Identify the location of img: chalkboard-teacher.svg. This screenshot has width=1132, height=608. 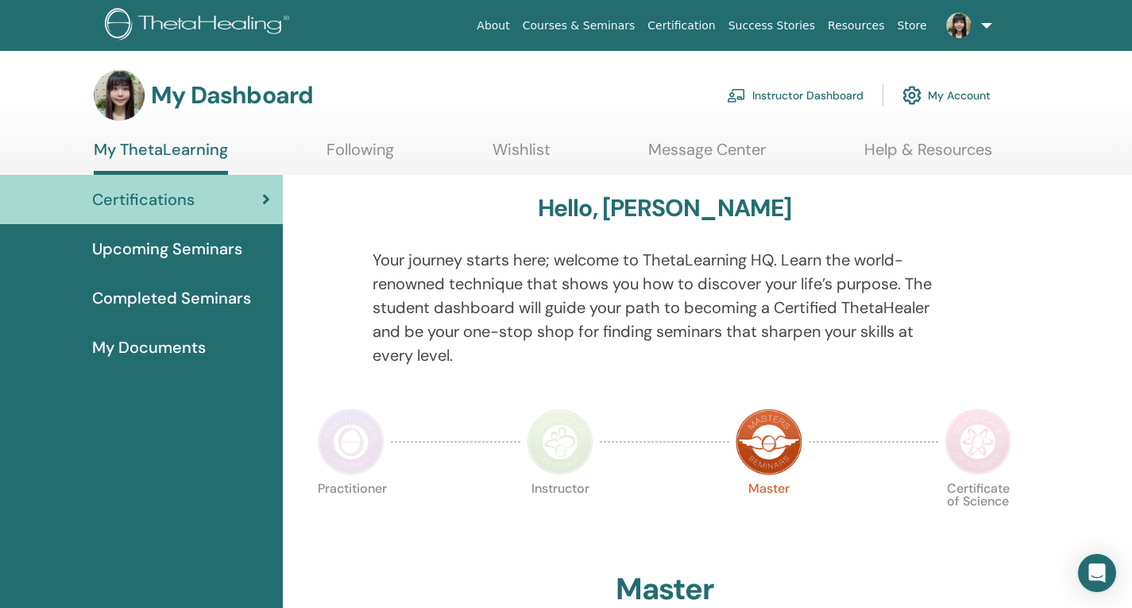
(737, 95).